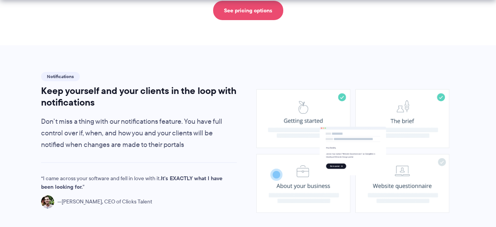 The image size is (496, 227). I want to click on strong: It's EXACTLY what I have been looking for., so click(132, 183).